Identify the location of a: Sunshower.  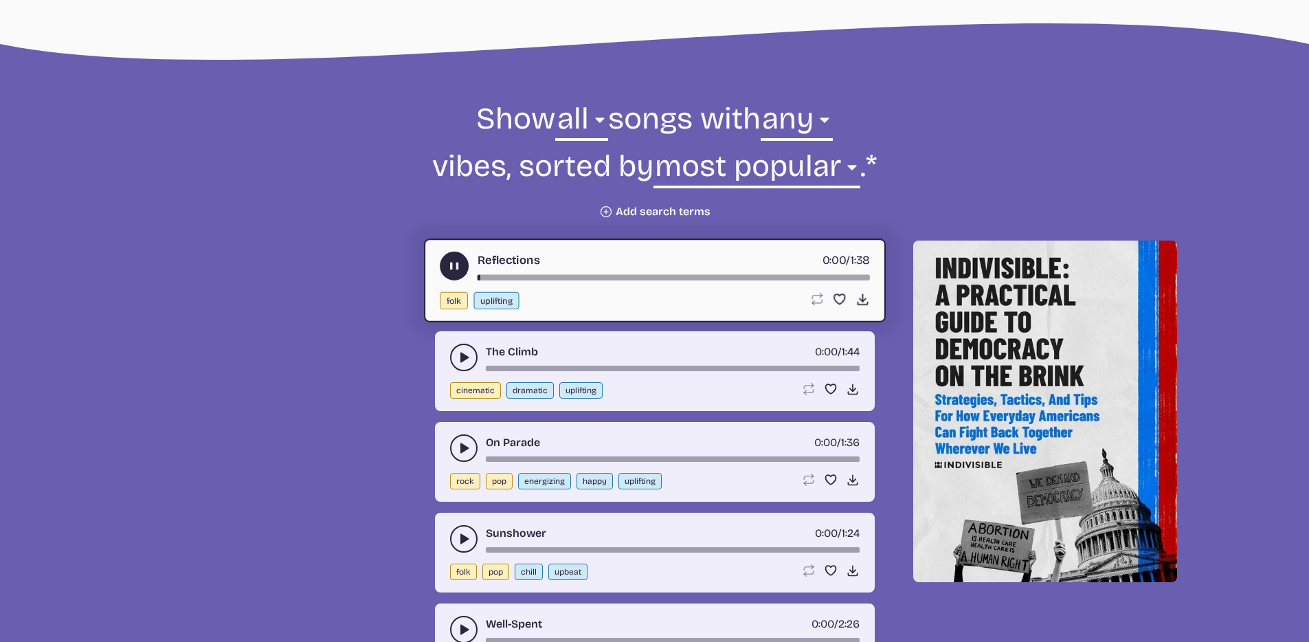
(516, 533).